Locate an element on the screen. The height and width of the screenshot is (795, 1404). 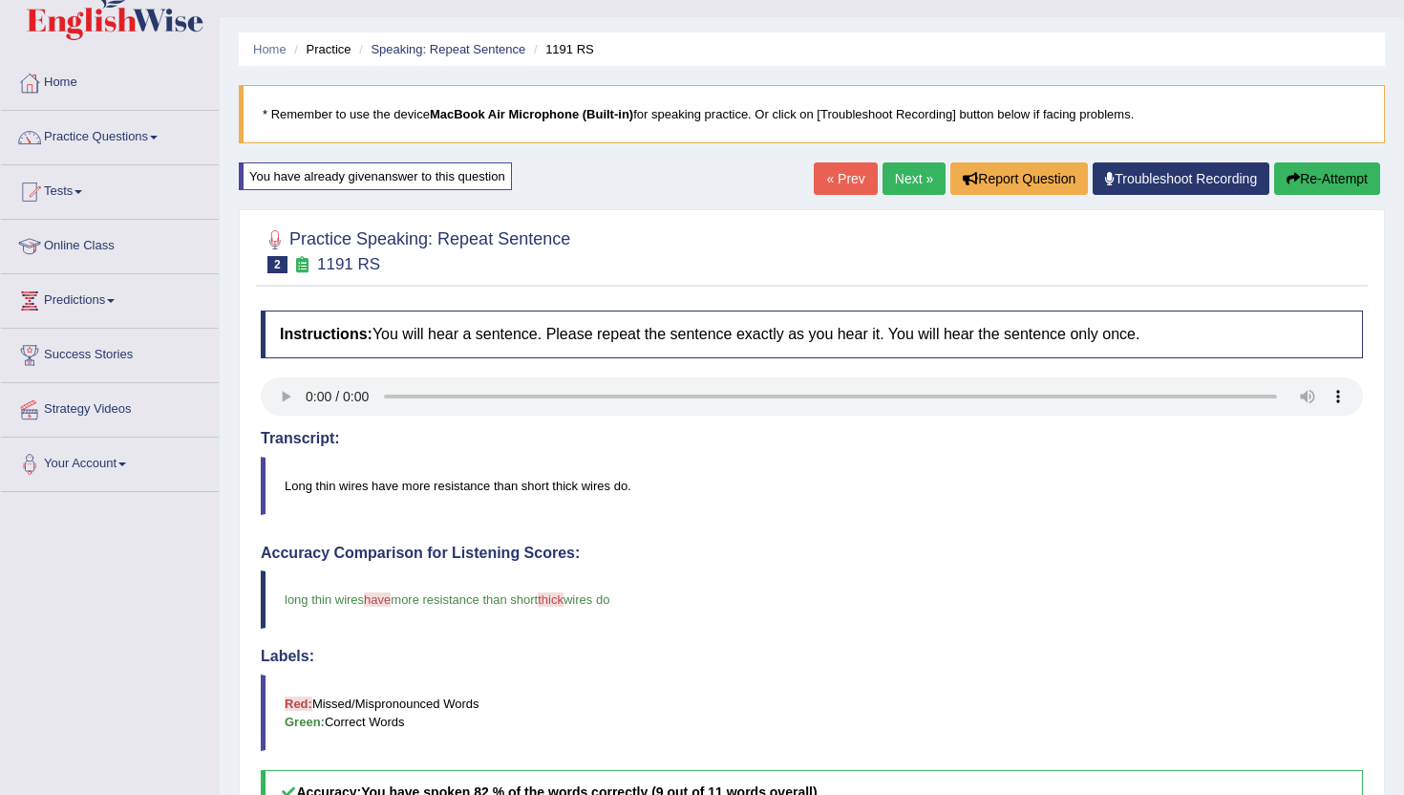
small: Exam occurring question is located at coordinates (302, 265).